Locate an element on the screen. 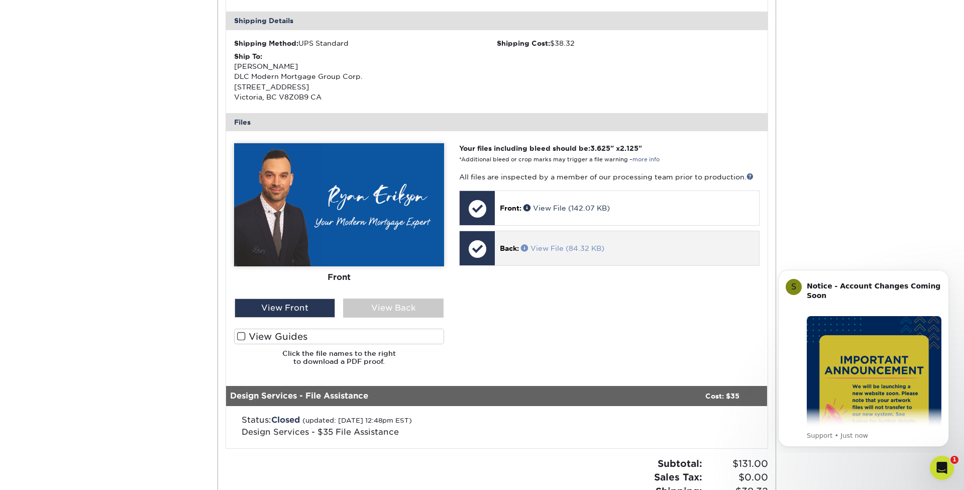 The image size is (964, 490). div: View Front is located at coordinates (285, 308).